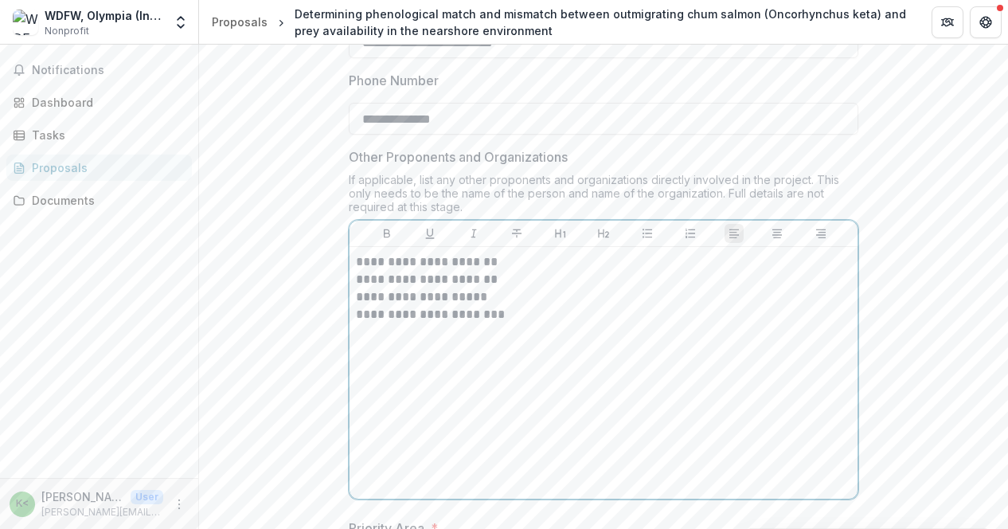  What do you see at coordinates (458, 157) in the screenshot?
I see `p: Other Proponents and Organizations` at bounding box center [458, 157].